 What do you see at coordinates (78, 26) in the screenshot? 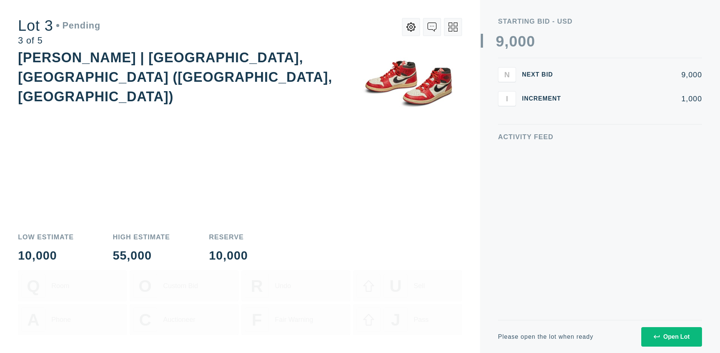
I see `div: Pending` at bounding box center [78, 26].